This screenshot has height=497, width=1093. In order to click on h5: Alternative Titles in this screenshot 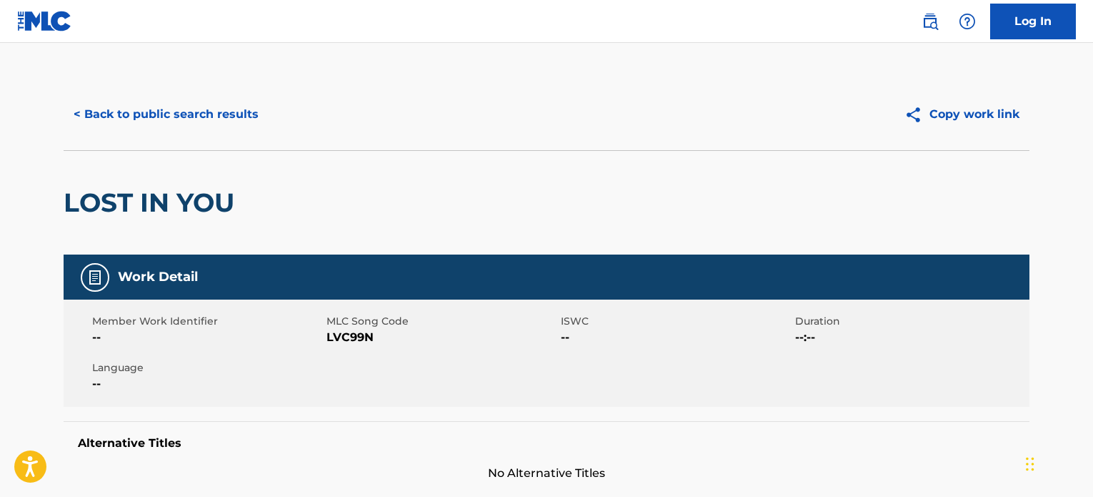, I will do `click(547, 443)`.